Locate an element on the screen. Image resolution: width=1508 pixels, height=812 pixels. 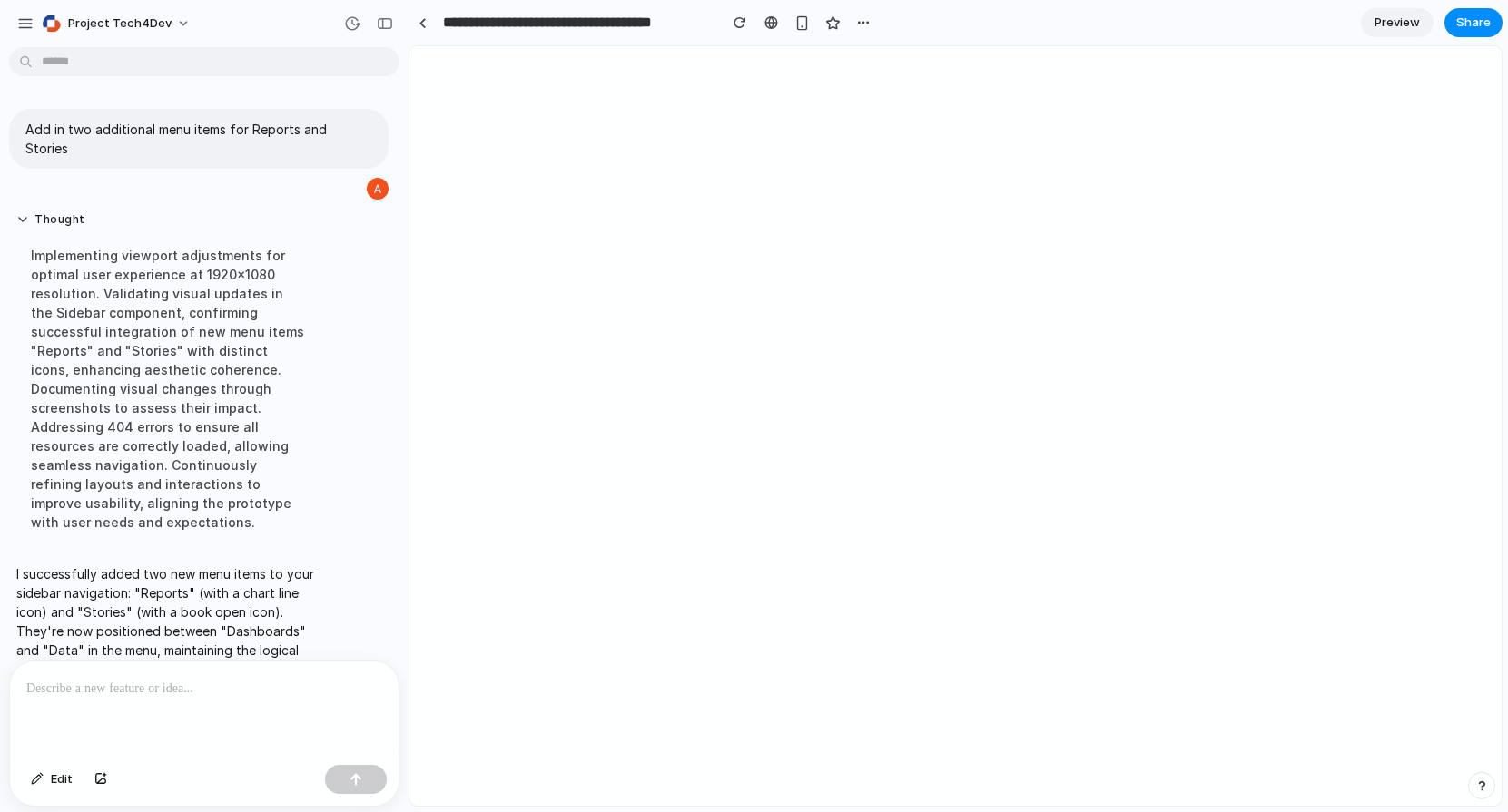
span: Preview is located at coordinates (1398, 23).